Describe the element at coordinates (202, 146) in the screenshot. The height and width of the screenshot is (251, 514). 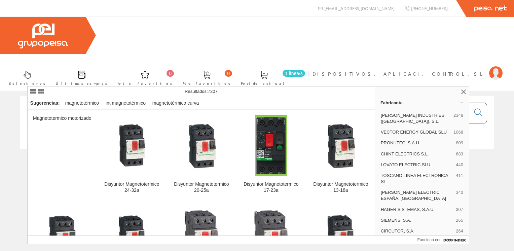
I see `img: Disyuntor Magnetotermico 20-25a` at that location.